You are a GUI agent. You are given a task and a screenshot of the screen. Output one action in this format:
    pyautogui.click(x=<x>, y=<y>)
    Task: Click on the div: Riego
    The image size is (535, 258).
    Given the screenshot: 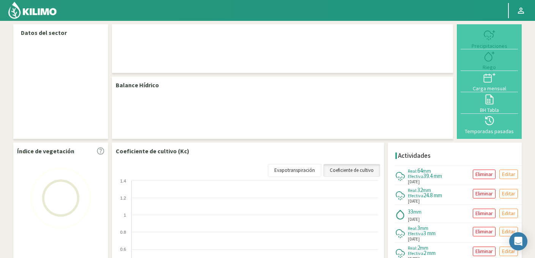 What is the action you would take?
    pyautogui.click(x=489, y=67)
    